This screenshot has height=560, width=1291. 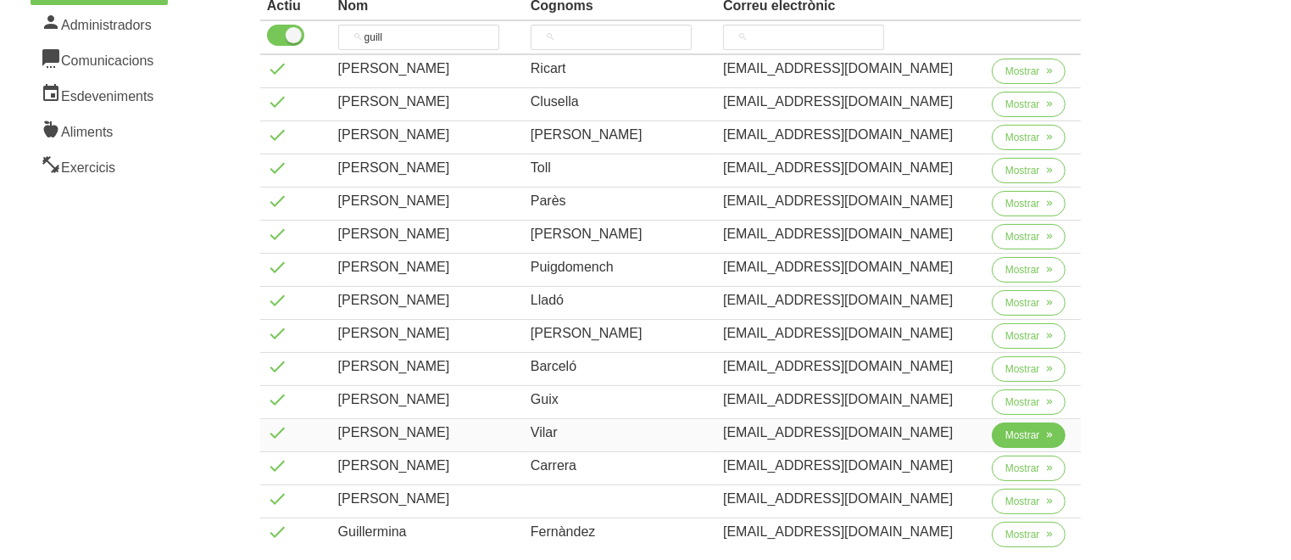 What do you see at coordinates (620, 300) in the screenshot?
I see `div: Lladó` at bounding box center [620, 300].